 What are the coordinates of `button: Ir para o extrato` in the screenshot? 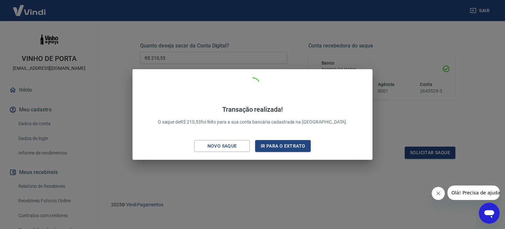 It's located at (283, 146).